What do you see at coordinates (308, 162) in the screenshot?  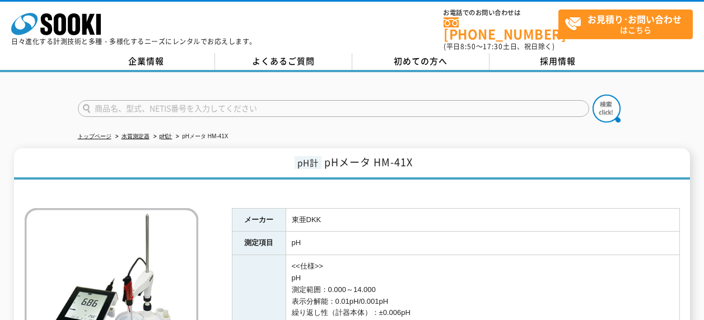 I see `span: pH計` at bounding box center [308, 162].